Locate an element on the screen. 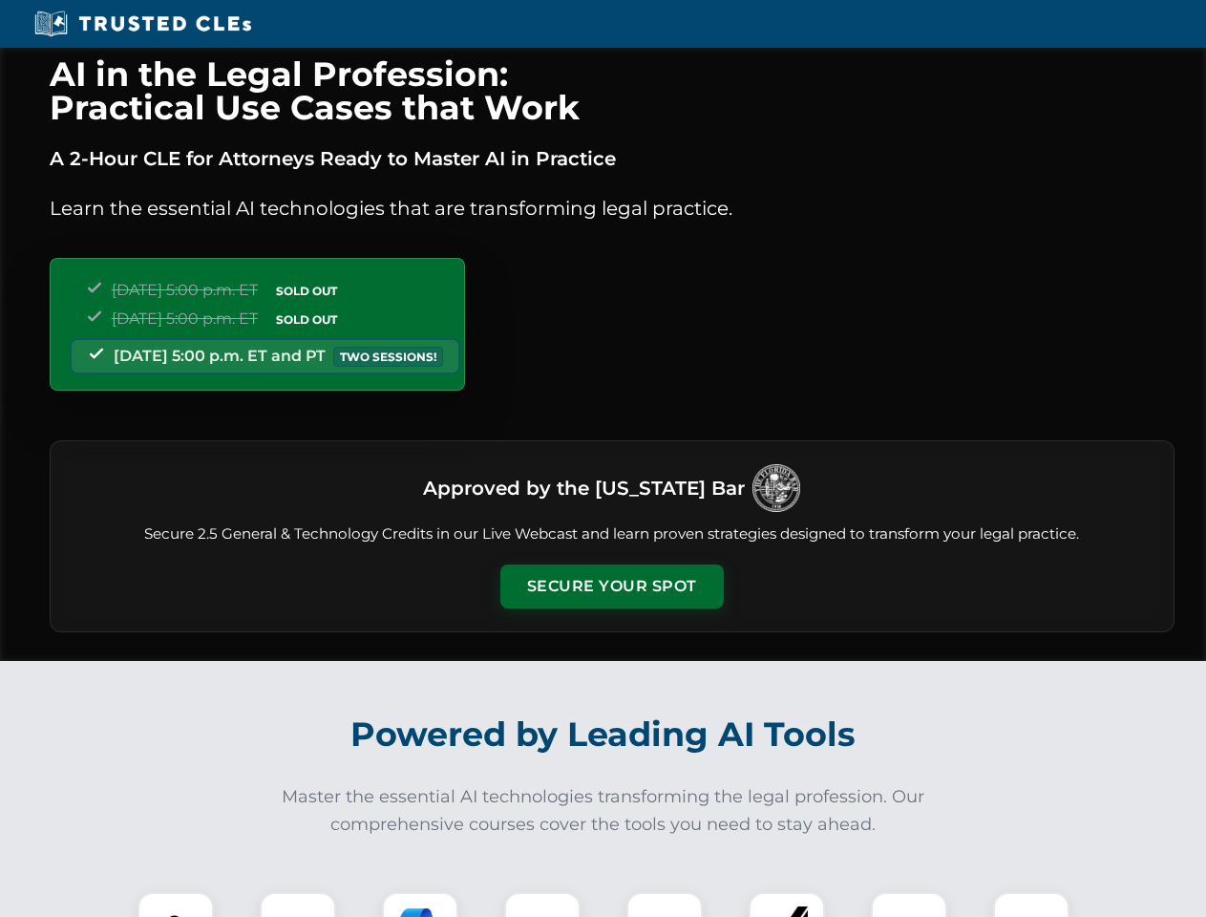  button: Secure Your Spot is located at coordinates (612, 586).